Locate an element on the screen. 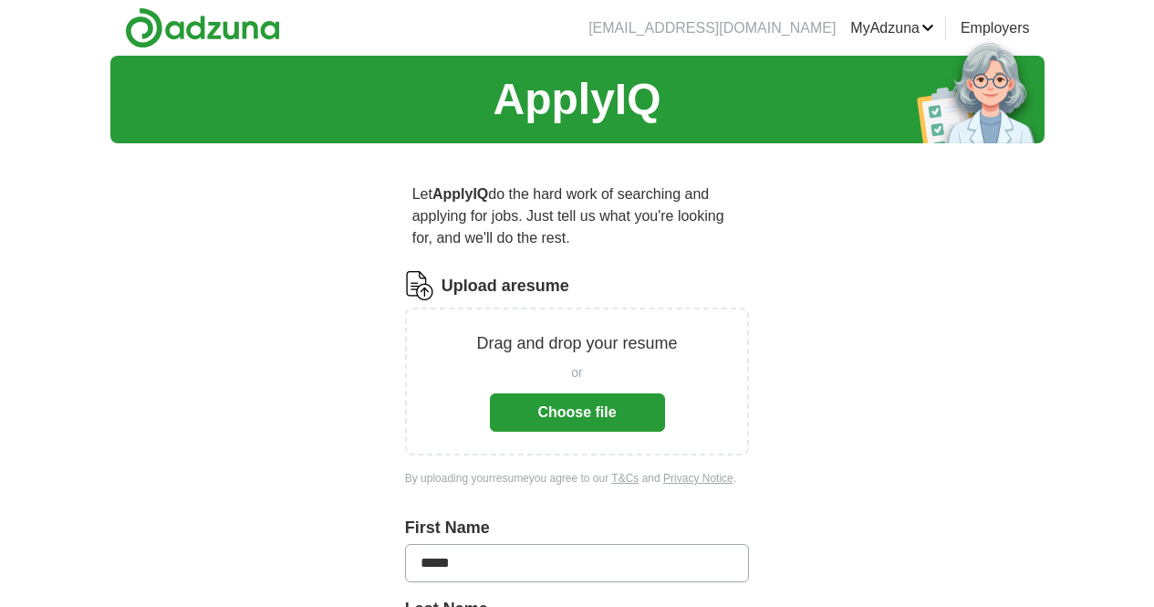 This screenshot has width=1154, height=607. a: MyAdzuna is located at coordinates (893, 28).